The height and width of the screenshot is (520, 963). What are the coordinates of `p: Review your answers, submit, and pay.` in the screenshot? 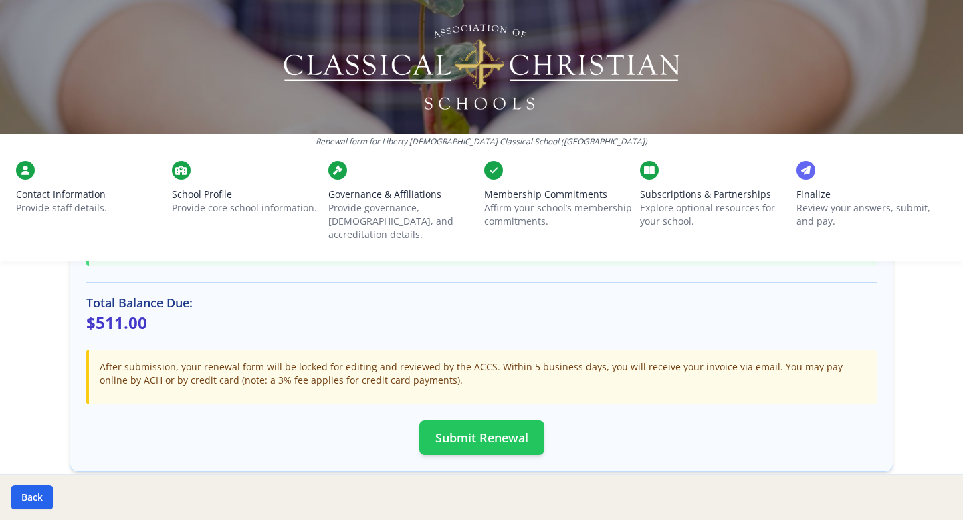 It's located at (872, 215).